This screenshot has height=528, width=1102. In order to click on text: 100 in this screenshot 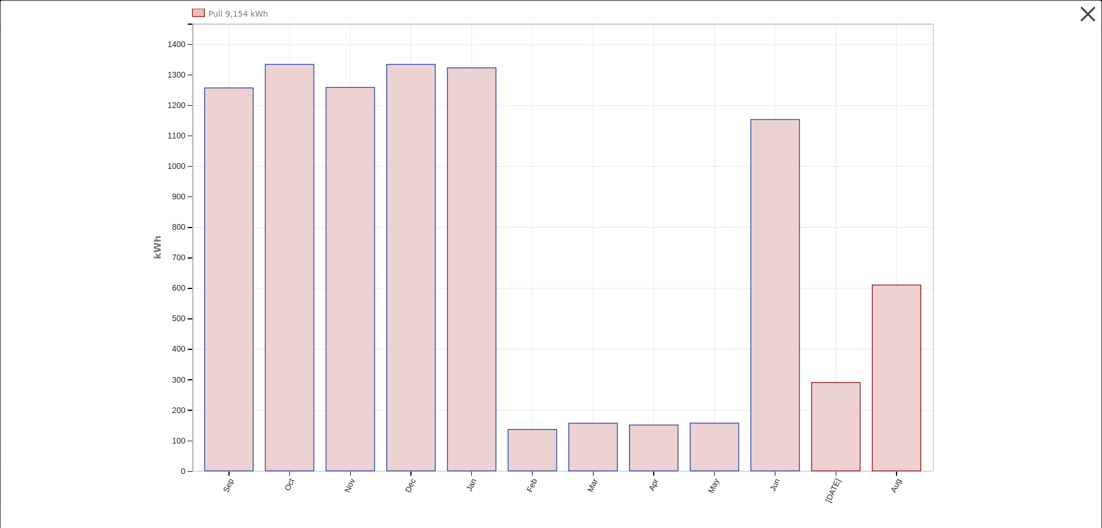, I will do `click(179, 440)`.